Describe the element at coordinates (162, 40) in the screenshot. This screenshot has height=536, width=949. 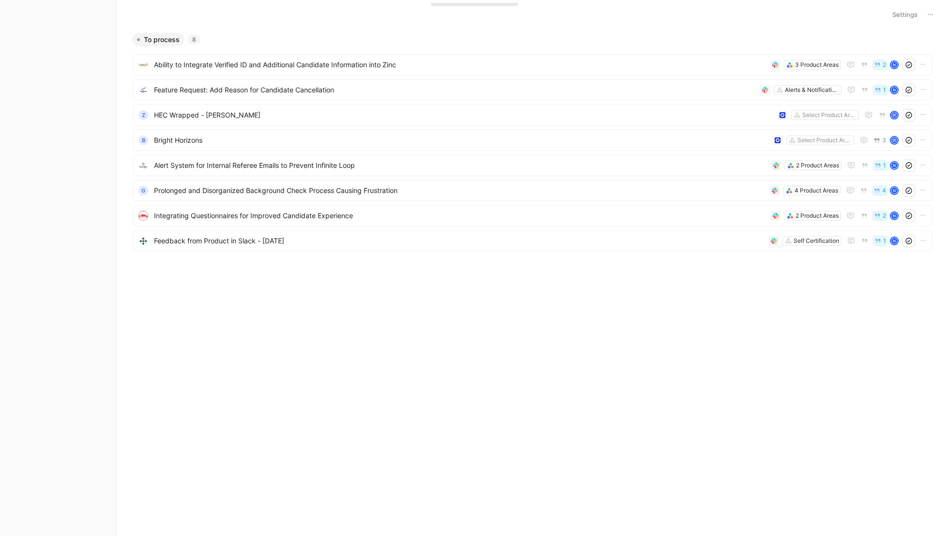
I see `span: To process` at that location.